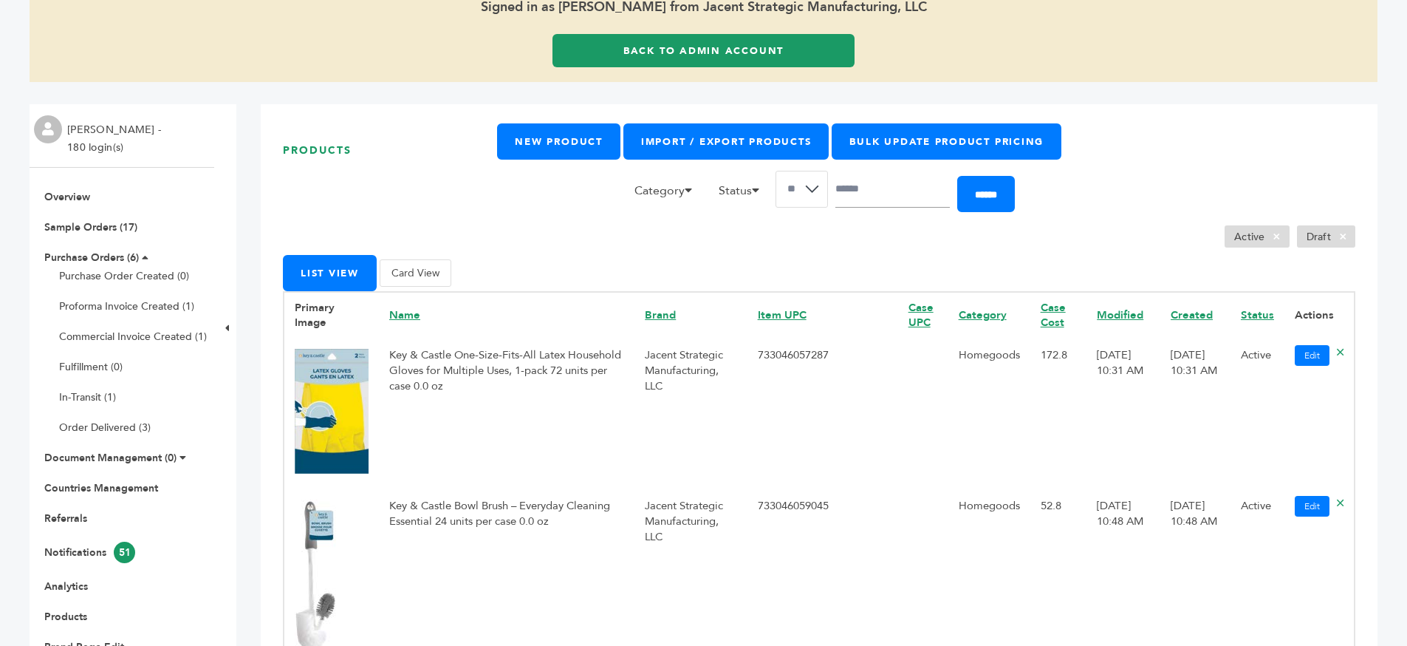 The image size is (1407, 646). I want to click on a: New Product, so click(558, 141).